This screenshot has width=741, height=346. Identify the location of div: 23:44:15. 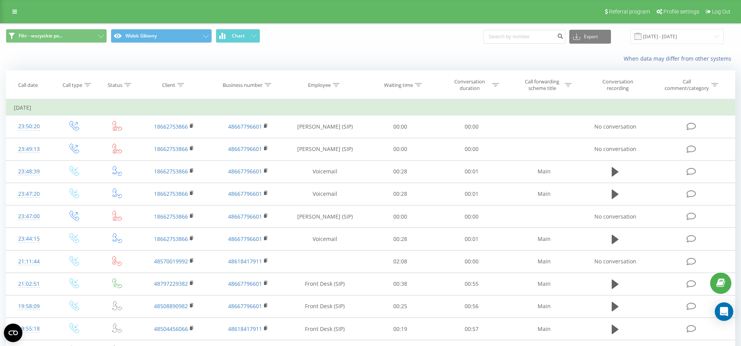
(29, 239).